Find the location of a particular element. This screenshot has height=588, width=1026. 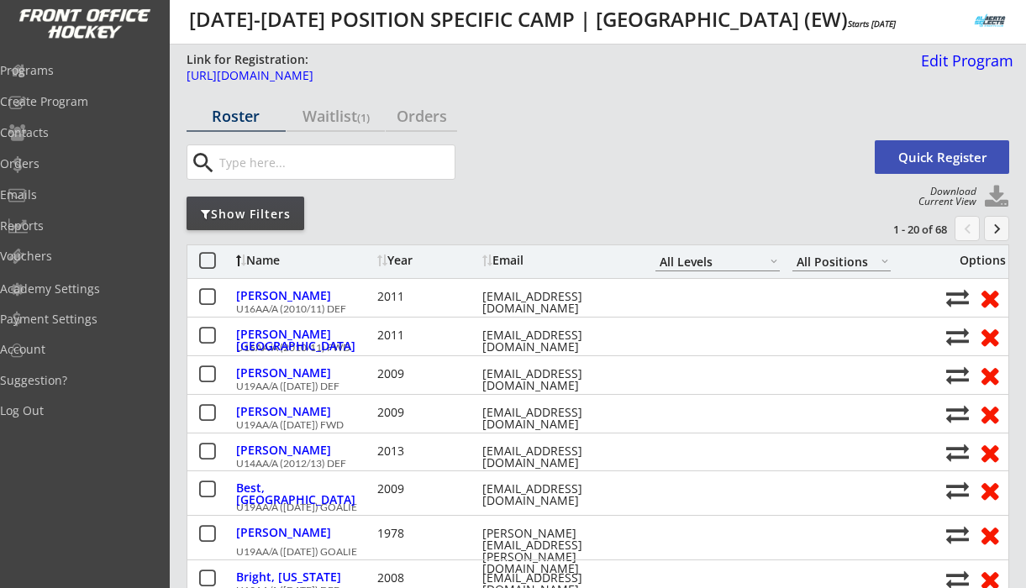

button: Quick Register is located at coordinates (942, 157).